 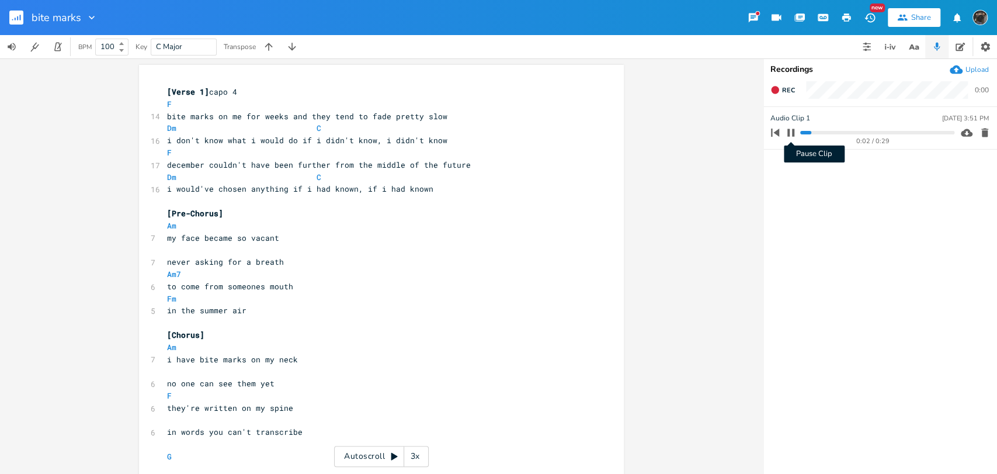 I want to click on div: Recordings, so click(x=880, y=69).